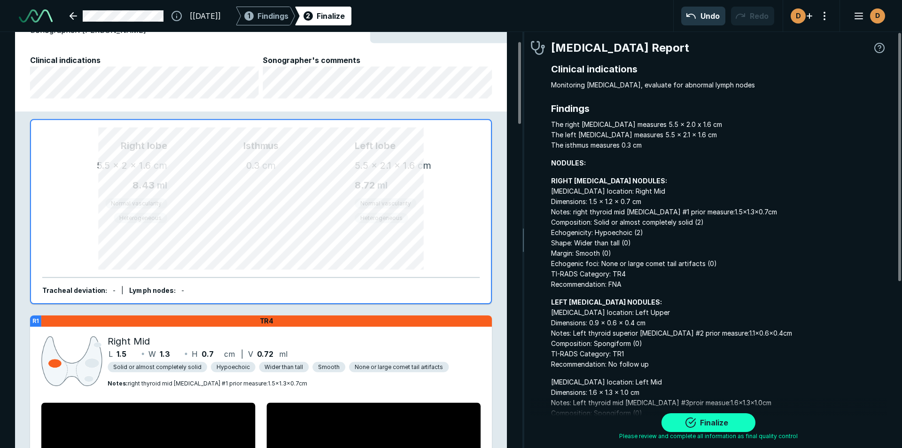 The height and width of the screenshot is (448, 902). What do you see at coordinates (265, 354) in the screenshot?
I see `span: 0.72` at bounding box center [265, 354].